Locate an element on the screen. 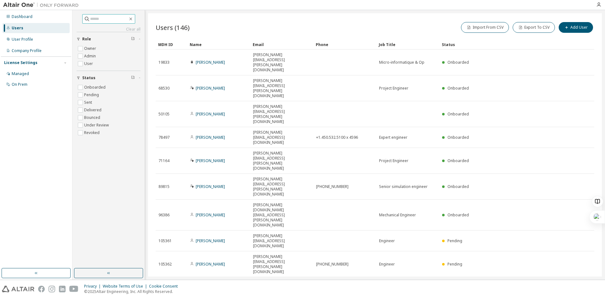  div: Dashboard is located at coordinates (22, 17).